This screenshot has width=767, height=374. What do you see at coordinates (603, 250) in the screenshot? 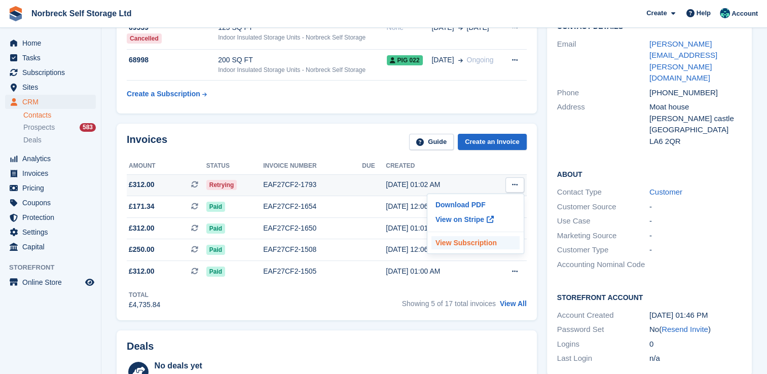
I see `div: Customer Type` at bounding box center [603, 250].